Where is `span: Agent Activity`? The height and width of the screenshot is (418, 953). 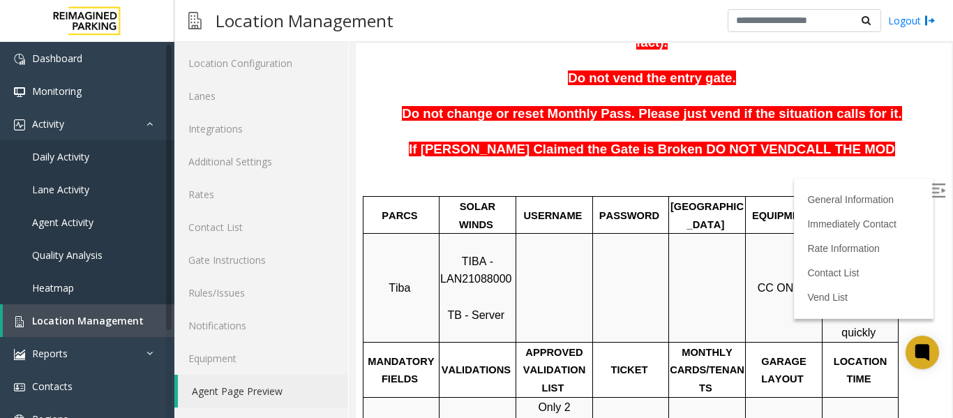
span: Agent Activity is located at coordinates (63, 222).